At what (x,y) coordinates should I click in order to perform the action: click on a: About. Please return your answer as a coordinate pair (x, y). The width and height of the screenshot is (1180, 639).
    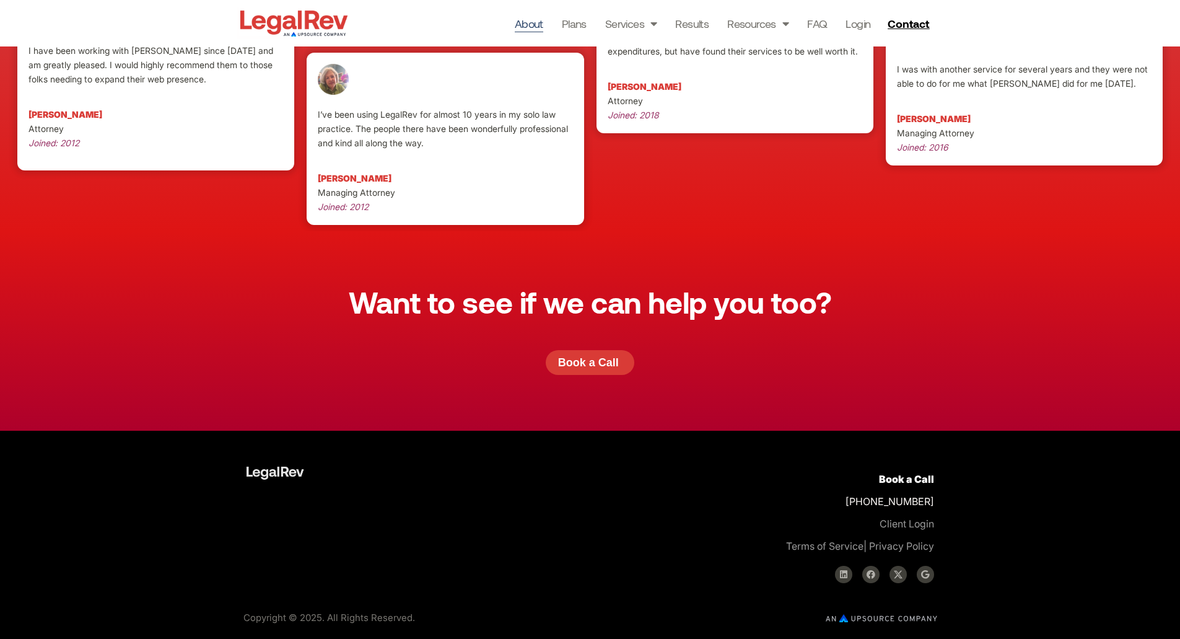
    Looking at the image, I should click on (529, 24).